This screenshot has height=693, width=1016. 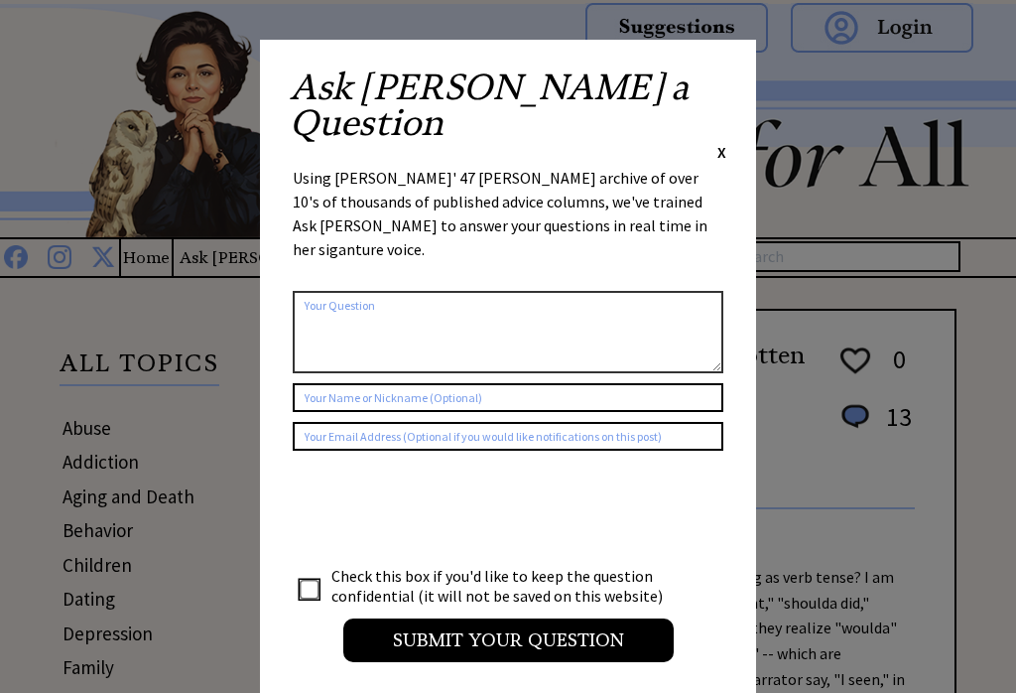 I want to click on input: Submit your Question, so click(x=508, y=640).